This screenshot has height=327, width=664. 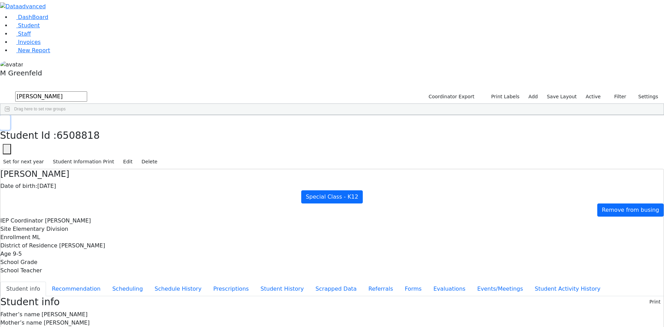 What do you see at coordinates (594, 97) in the screenshot?
I see `label: Active` at bounding box center [594, 97].